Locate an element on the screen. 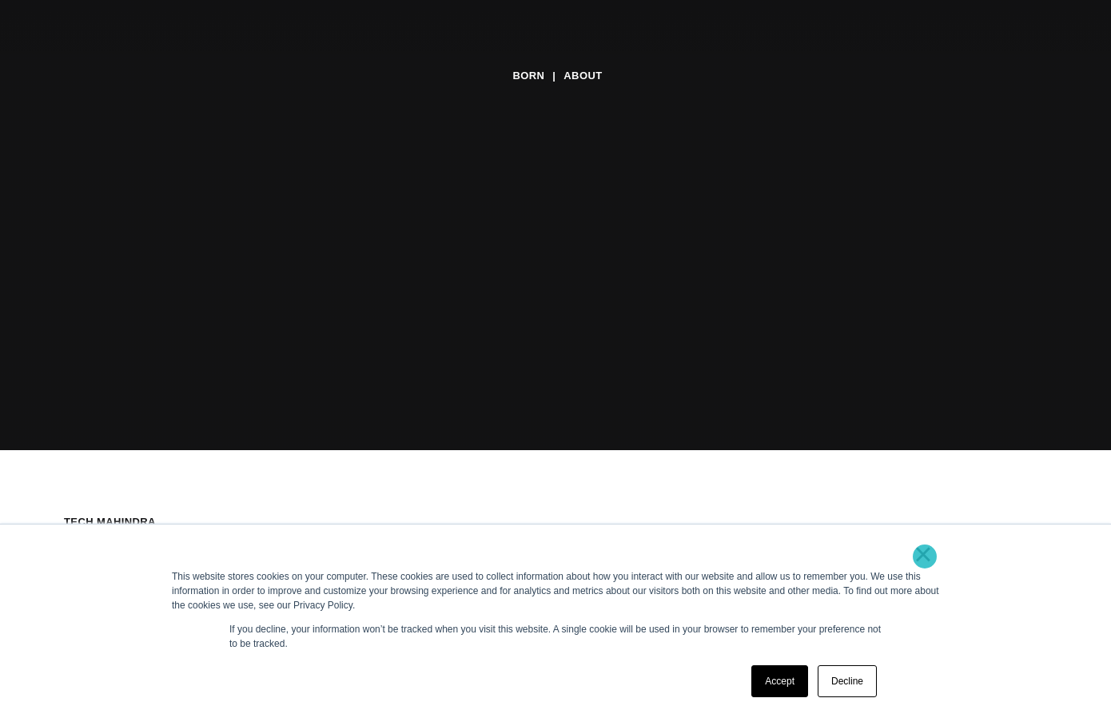  a: Decline is located at coordinates (847, 681).